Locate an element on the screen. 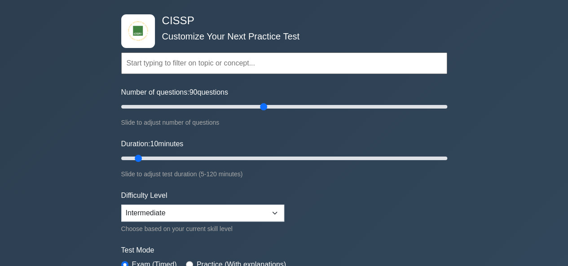  span: 10 is located at coordinates (154, 144).